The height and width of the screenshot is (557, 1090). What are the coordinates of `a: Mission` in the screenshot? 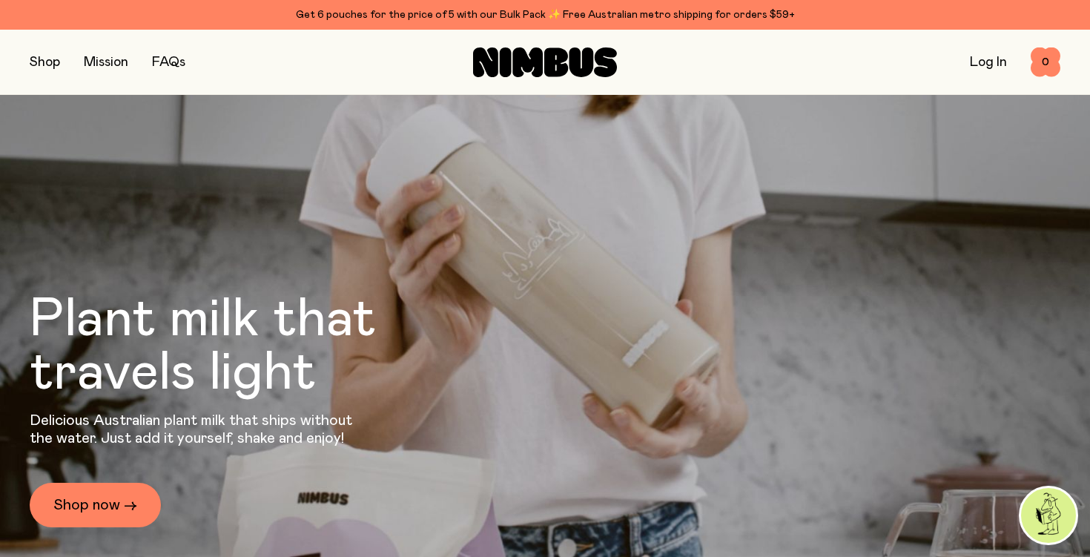 It's located at (106, 62).